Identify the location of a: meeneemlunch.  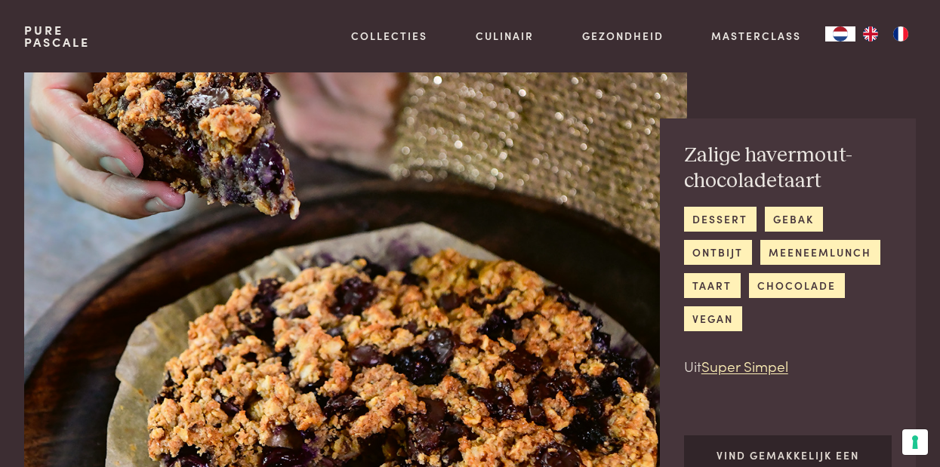
(820, 252).